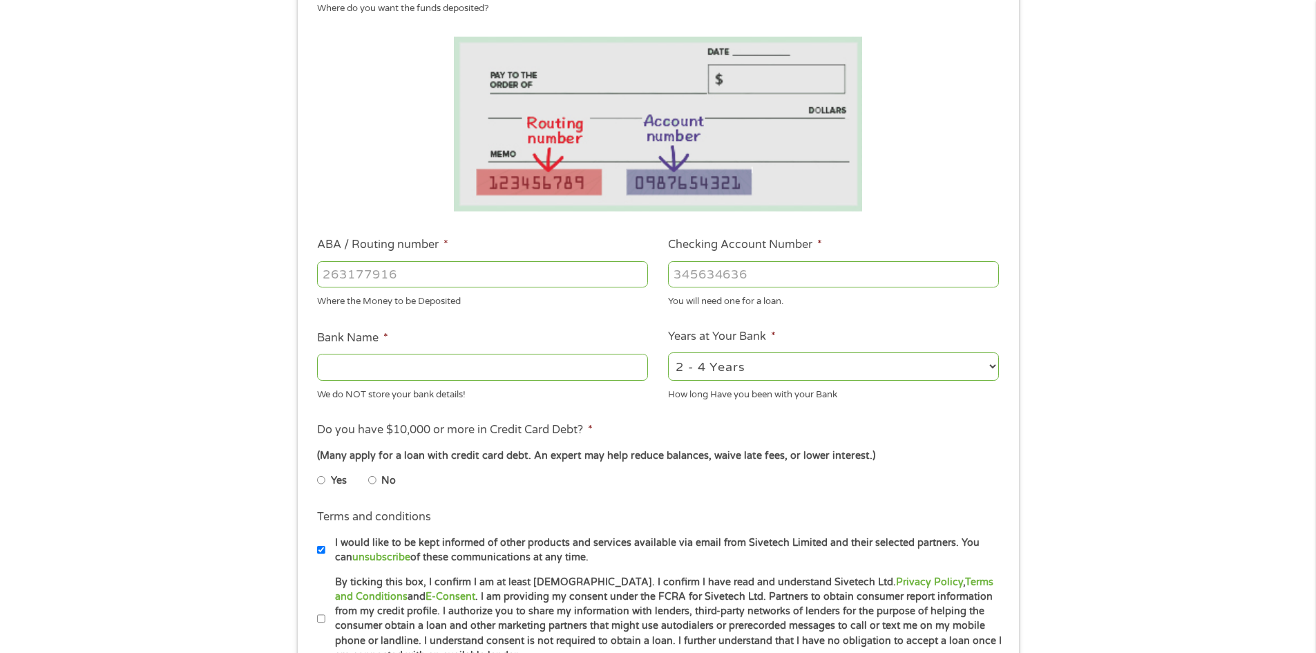 The width and height of the screenshot is (1316, 653). Describe the element at coordinates (745, 245) in the screenshot. I see `label: Checking Account Number` at that location.